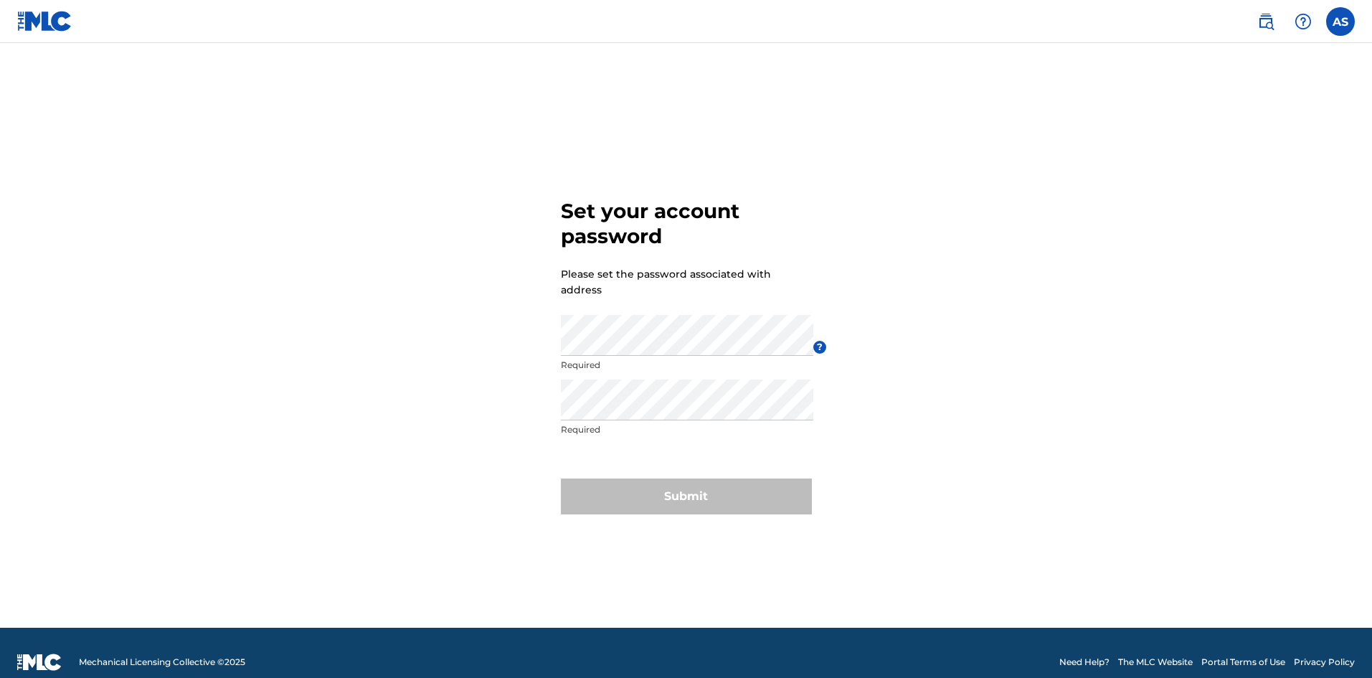 The height and width of the screenshot is (678, 1372). Describe the element at coordinates (1341, 22) in the screenshot. I see `div: User Menu` at that location.